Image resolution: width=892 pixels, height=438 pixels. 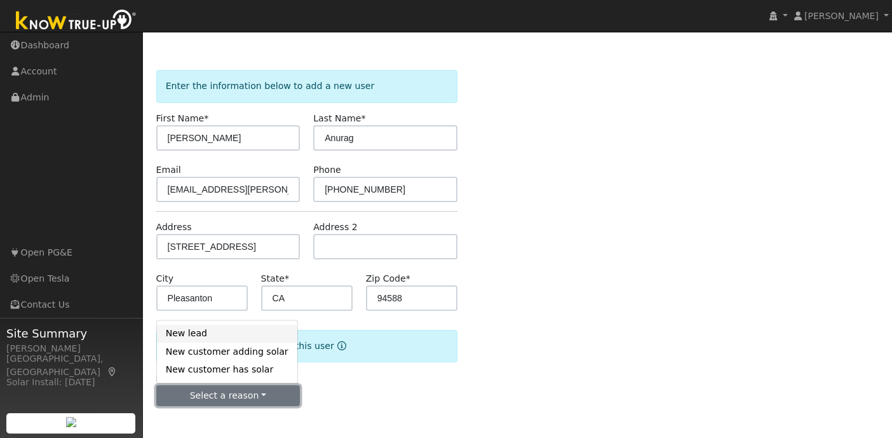 What do you see at coordinates (327, 170) in the screenshot?
I see `label: Phone` at bounding box center [327, 170].